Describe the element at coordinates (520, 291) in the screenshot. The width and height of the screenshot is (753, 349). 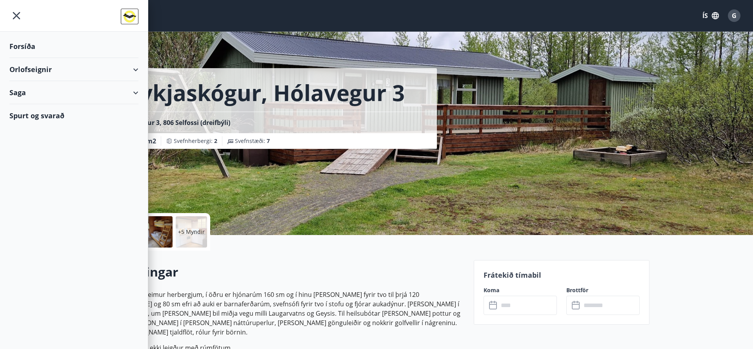
I see `label: Koma` at that location.